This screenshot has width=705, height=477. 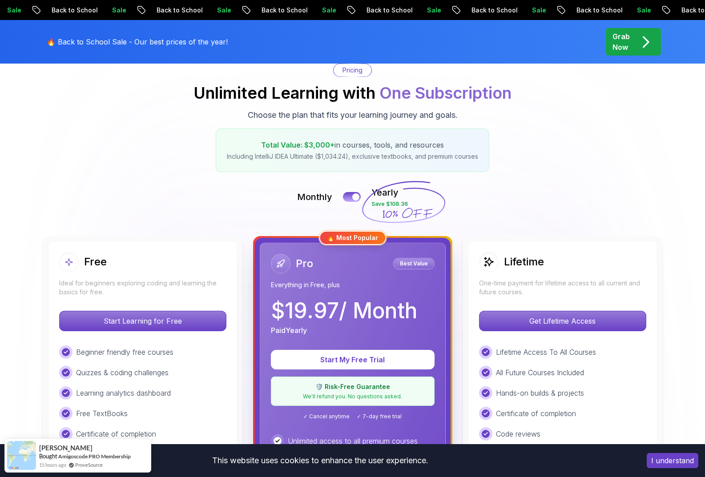 What do you see at coordinates (540, 393) in the screenshot?
I see `p: Hands-on builds & projects` at bounding box center [540, 393].